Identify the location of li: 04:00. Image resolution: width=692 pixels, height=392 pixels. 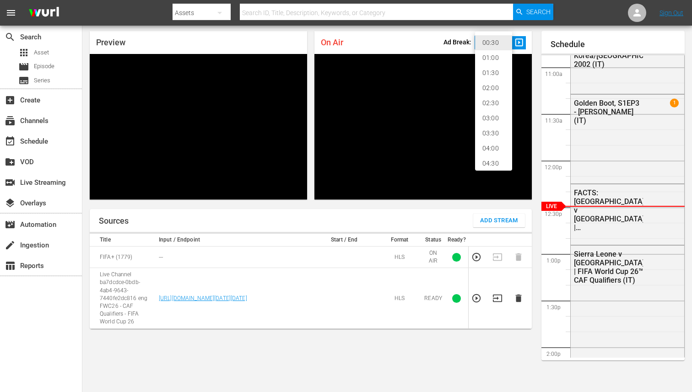
(493, 148).